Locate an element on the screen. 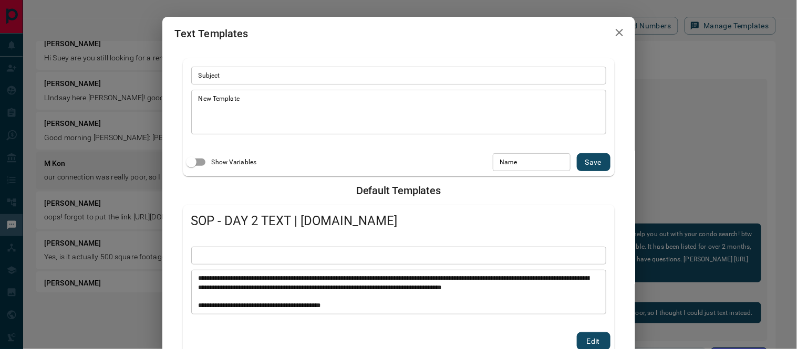 This screenshot has width=797, height=349. span: Show Variables is located at coordinates (234, 162).